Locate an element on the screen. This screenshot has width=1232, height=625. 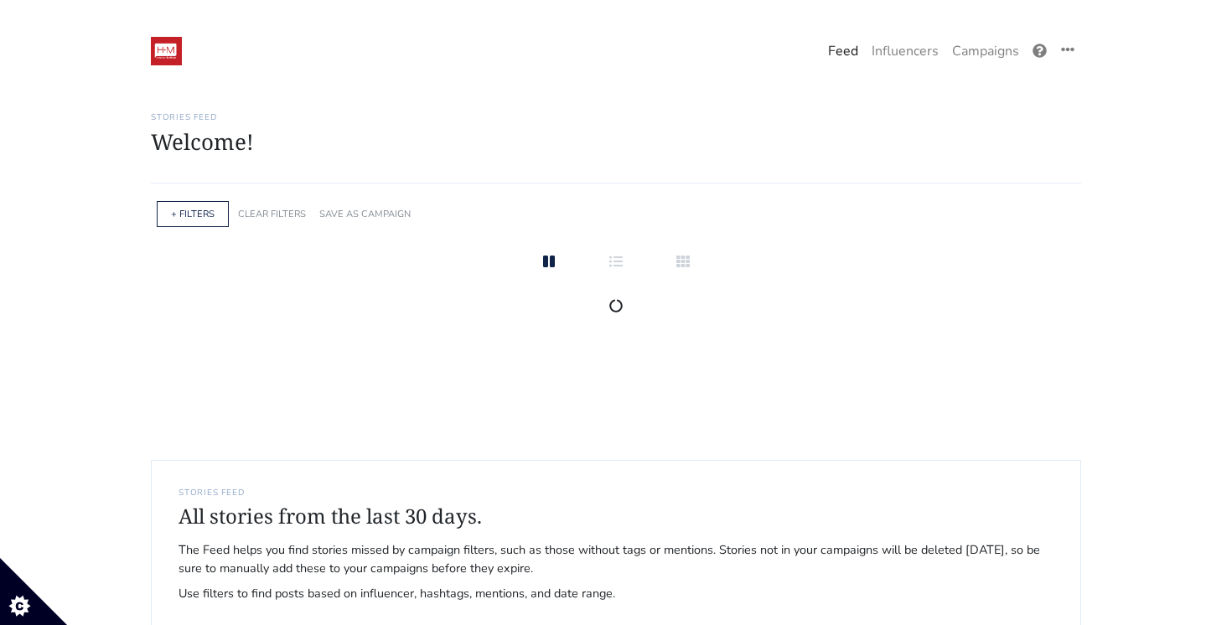
span: Use filters to find posts based on influencer, hashtags, mentions, and date range. is located at coordinates (616, 594).